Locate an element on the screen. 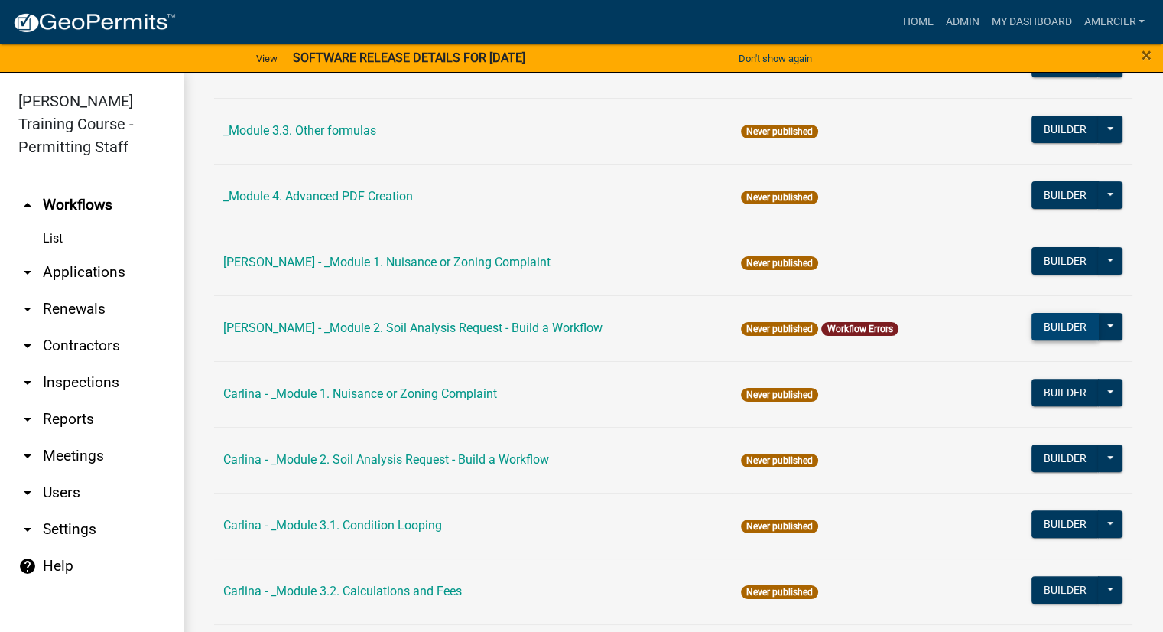 This screenshot has width=1163, height=632. a: Carlina - _Module 1. Nuisance or Zoning Complaint is located at coordinates (360, 393).